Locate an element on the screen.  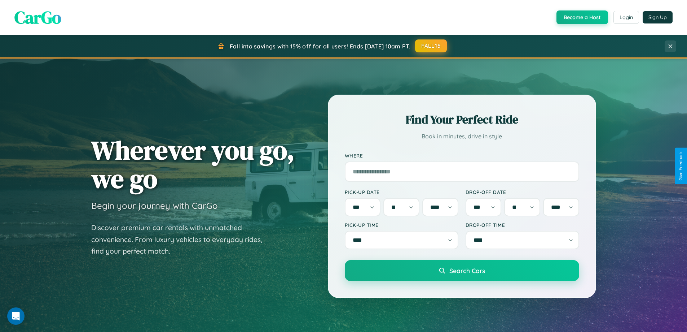
h3: Begin your journey with CarGo is located at coordinates (154, 205).